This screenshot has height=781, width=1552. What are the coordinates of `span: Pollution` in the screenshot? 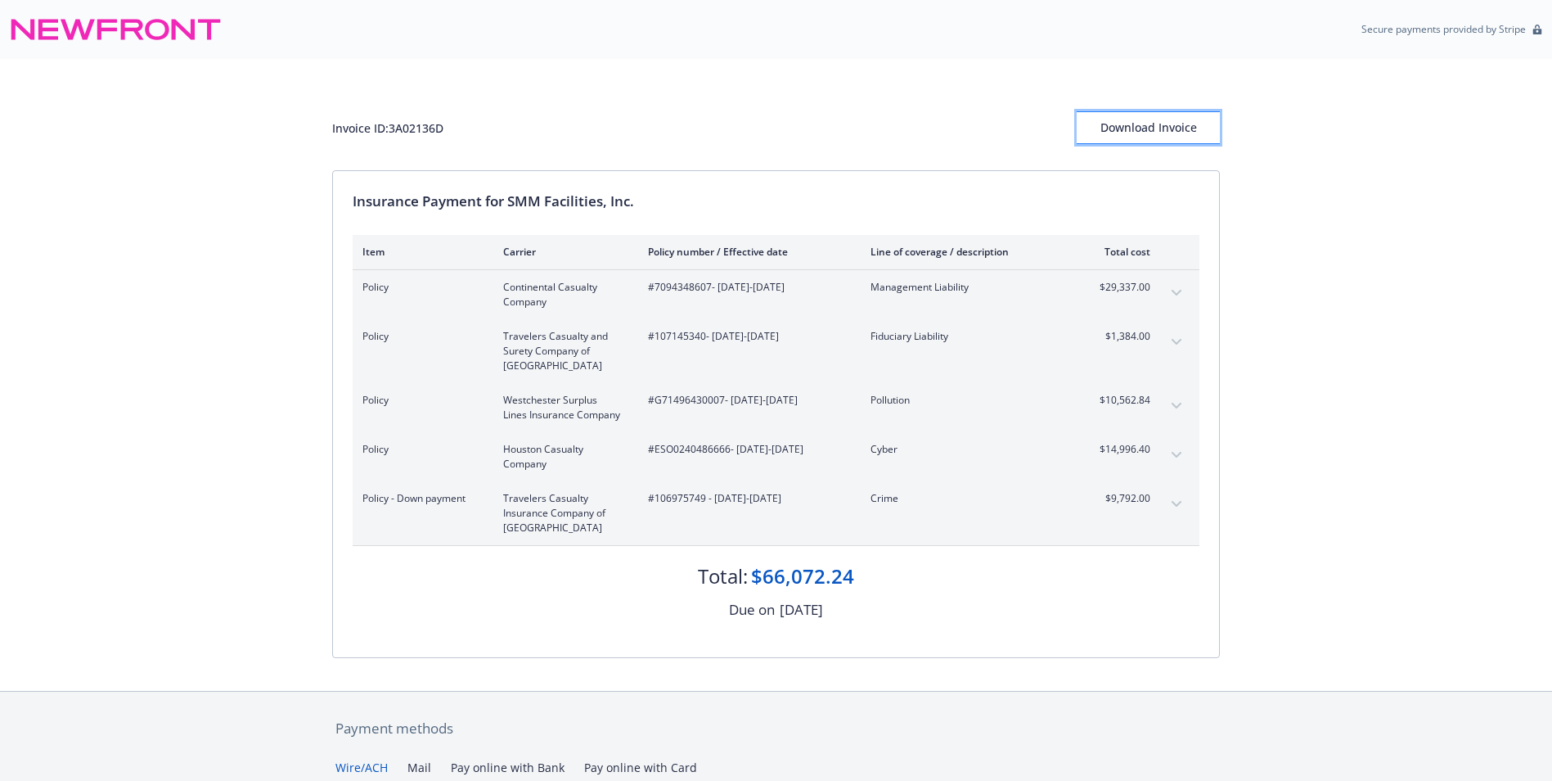 It's located at (966, 400).